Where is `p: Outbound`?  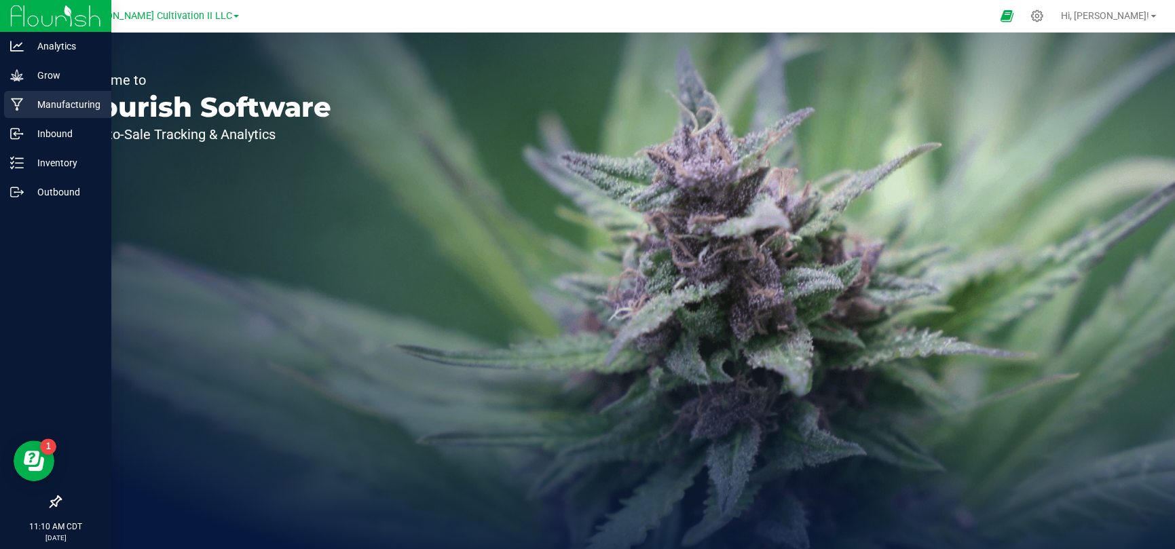
p: Outbound is located at coordinates (65, 192).